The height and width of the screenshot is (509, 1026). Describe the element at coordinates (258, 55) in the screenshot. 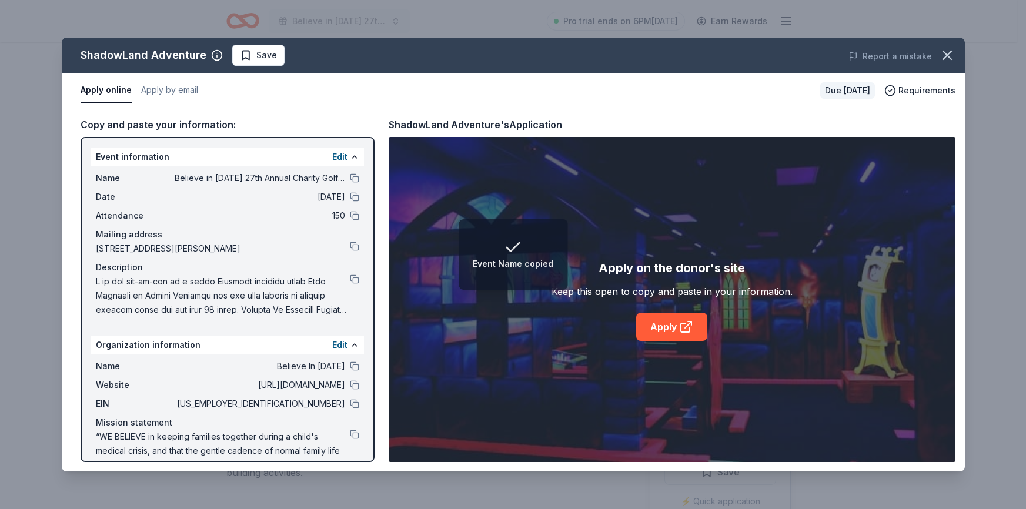

I see `button: Save` at that location.